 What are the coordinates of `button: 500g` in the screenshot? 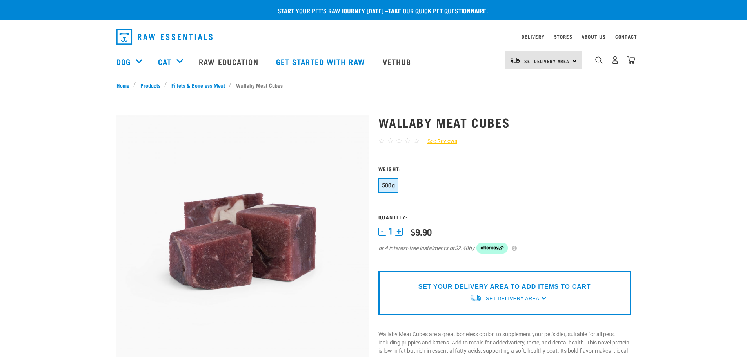 It's located at (389, 186).